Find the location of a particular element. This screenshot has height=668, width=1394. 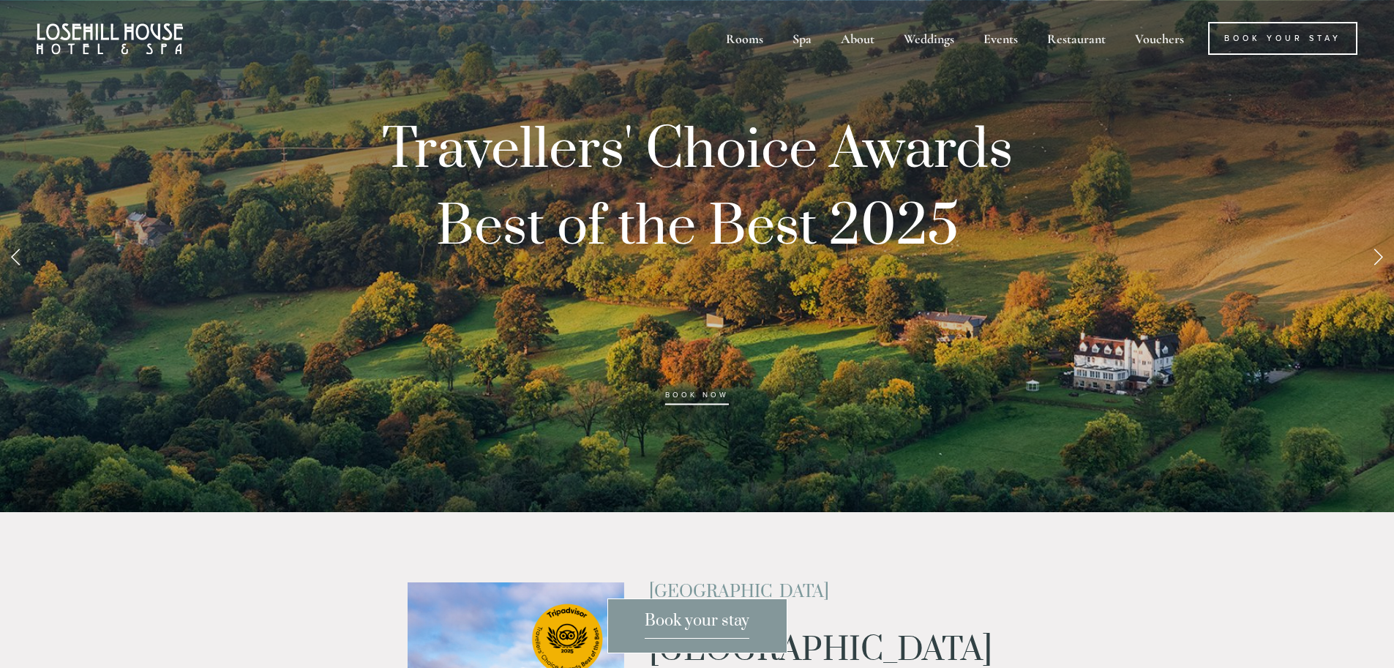

div: Restaurant is located at coordinates (1076, 38).